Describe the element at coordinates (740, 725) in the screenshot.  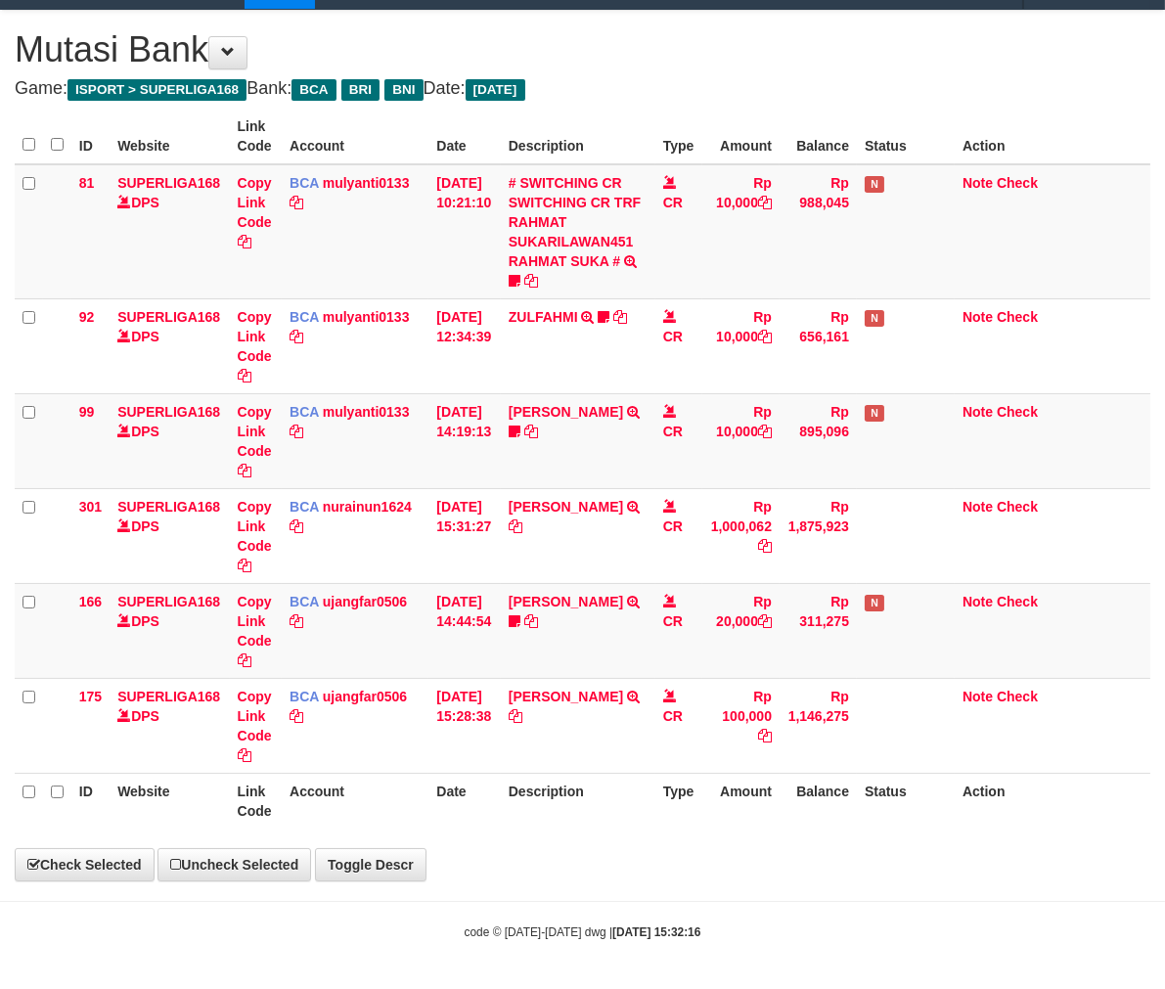
I see `td: Rp 100,000` at that location.